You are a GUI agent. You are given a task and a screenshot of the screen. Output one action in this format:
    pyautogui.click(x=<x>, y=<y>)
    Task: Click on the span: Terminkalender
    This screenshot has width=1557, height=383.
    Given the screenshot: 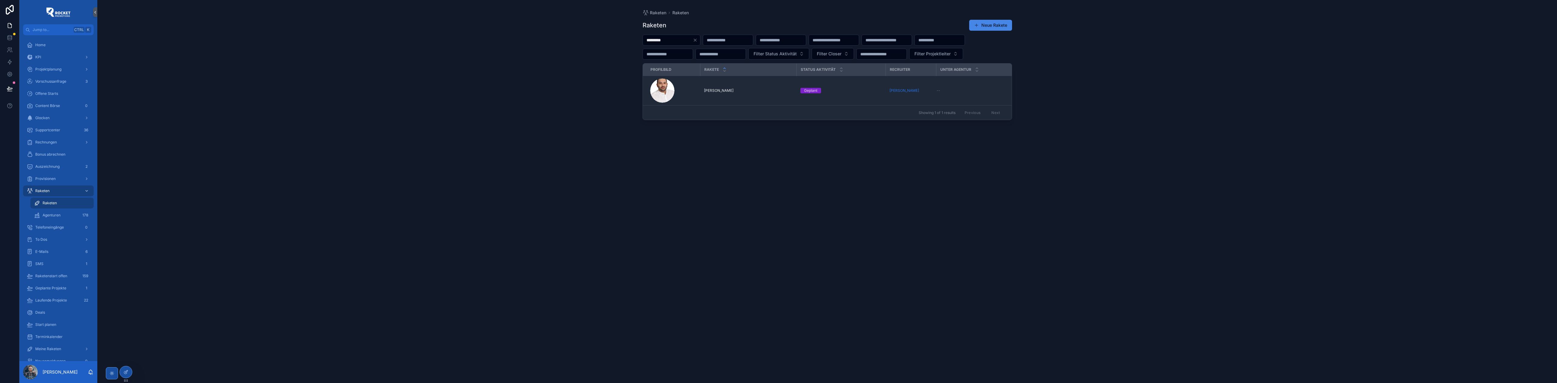 What is the action you would take?
    pyautogui.click(x=49, y=337)
    